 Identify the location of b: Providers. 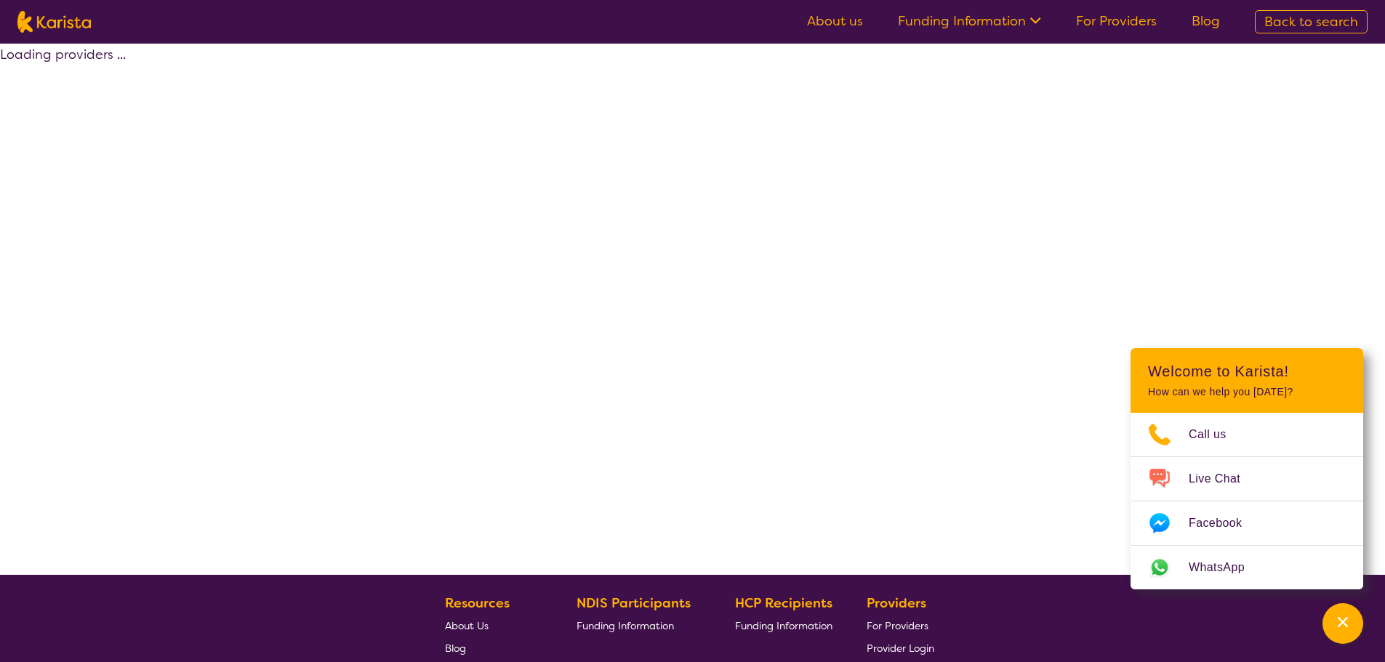
(896, 603).